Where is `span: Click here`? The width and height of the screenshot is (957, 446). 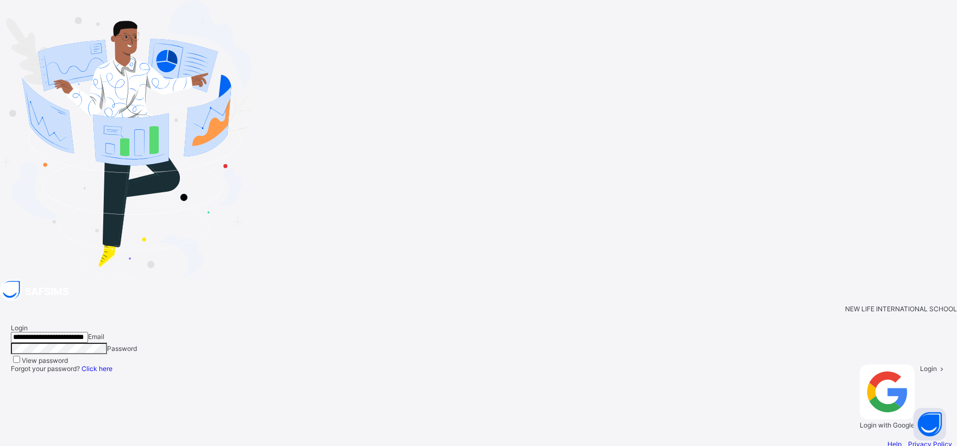
span: Click here is located at coordinates (97, 368).